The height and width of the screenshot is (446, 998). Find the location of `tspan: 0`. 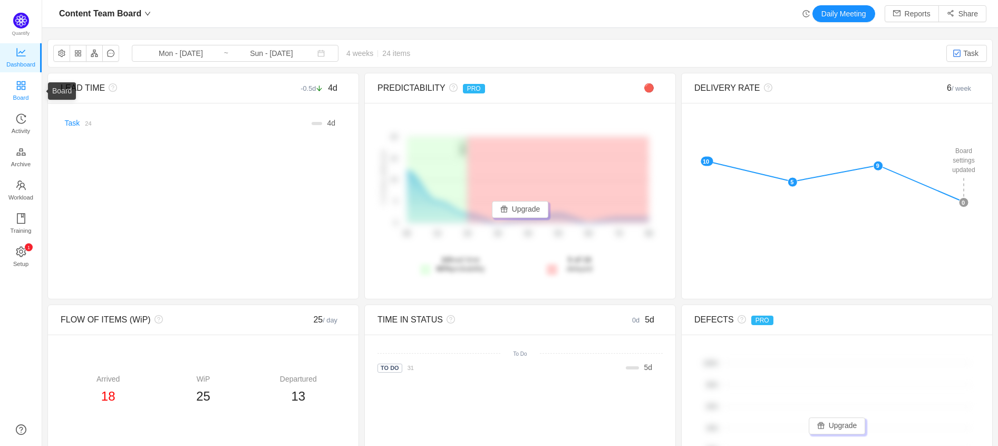

tspan: 0 is located at coordinates (395, 223).